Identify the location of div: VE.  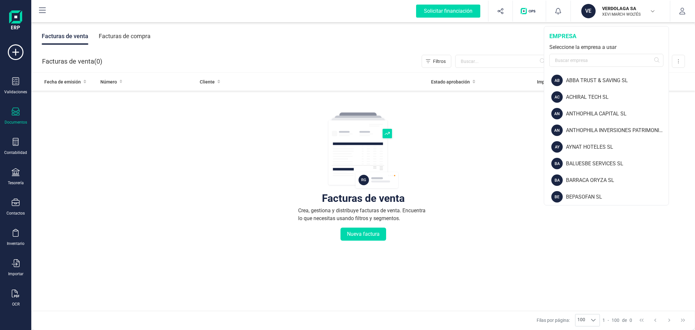
(588, 11).